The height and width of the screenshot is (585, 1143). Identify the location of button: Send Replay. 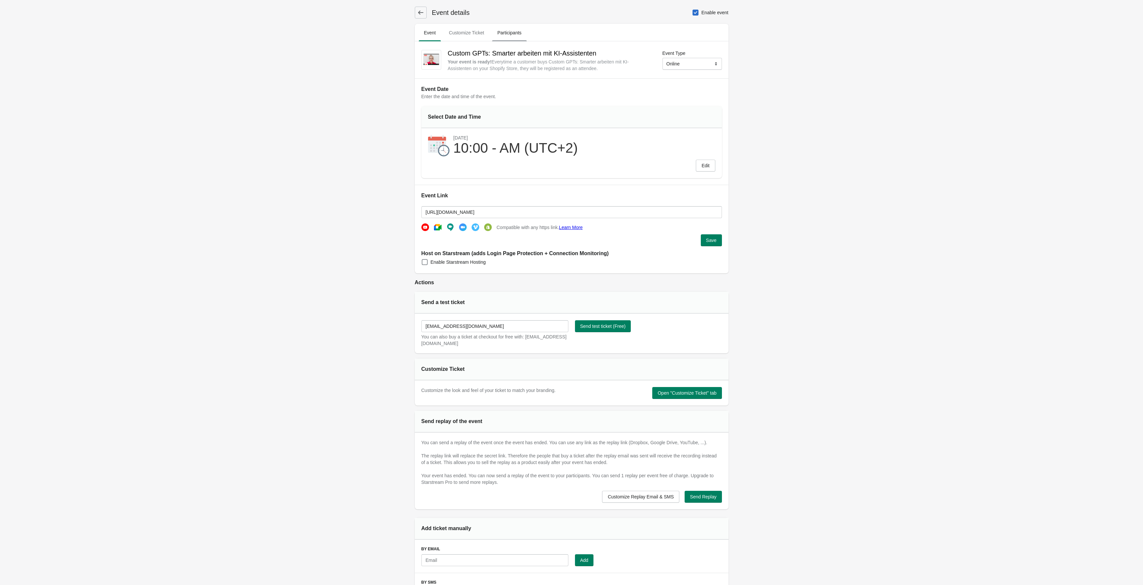
(703, 496).